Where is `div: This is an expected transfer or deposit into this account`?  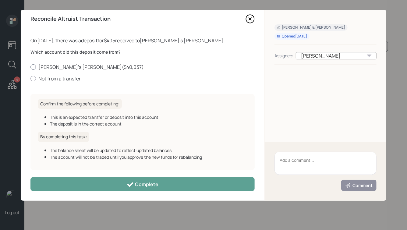
div: This is an expected transfer or deposit into this account is located at coordinates (148, 117).